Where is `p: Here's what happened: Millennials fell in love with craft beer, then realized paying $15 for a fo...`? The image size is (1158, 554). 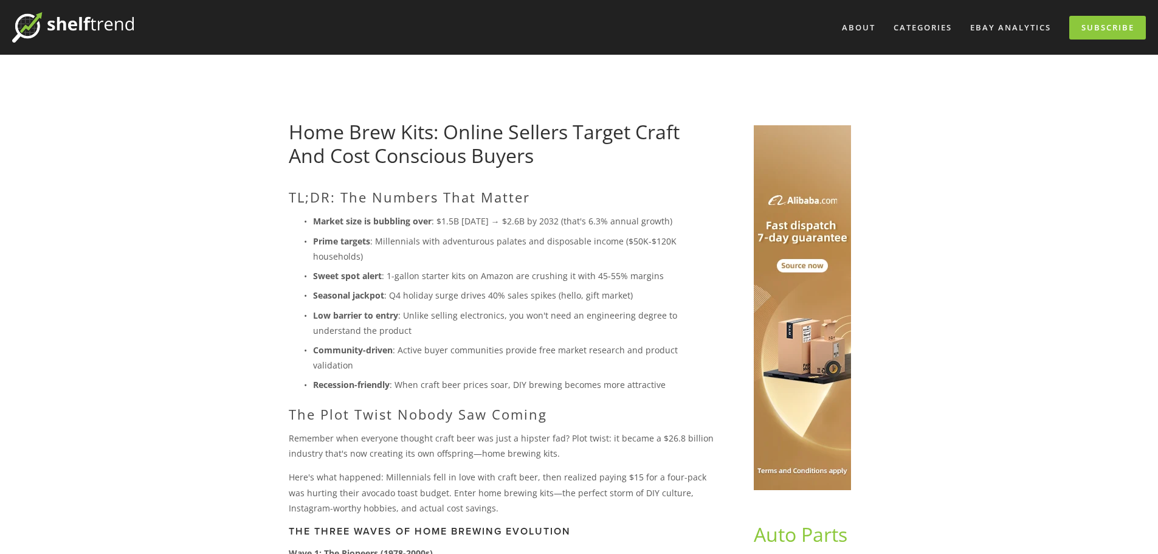 p: Here's what happened: Millennials fell in love with craft beer, then realized paying $15 for a fo... is located at coordinates (502, 493).